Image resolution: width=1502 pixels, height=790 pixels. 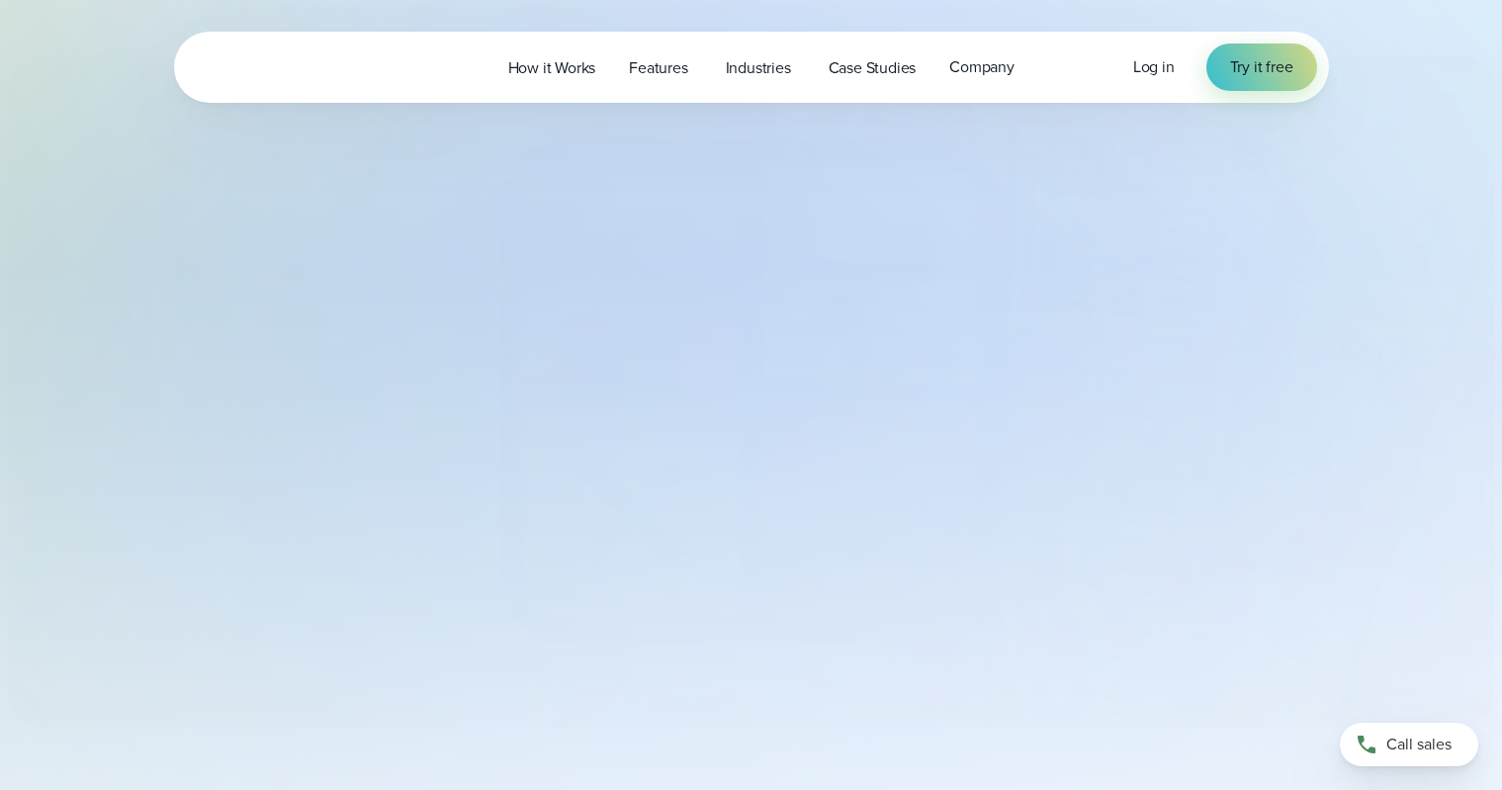 I want to click on span: Case Studies, so click(x=872, y=68).